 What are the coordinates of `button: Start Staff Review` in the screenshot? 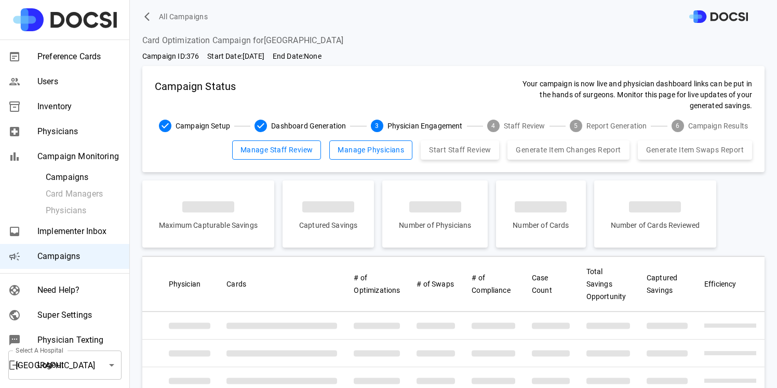 It's located at (460, 150).